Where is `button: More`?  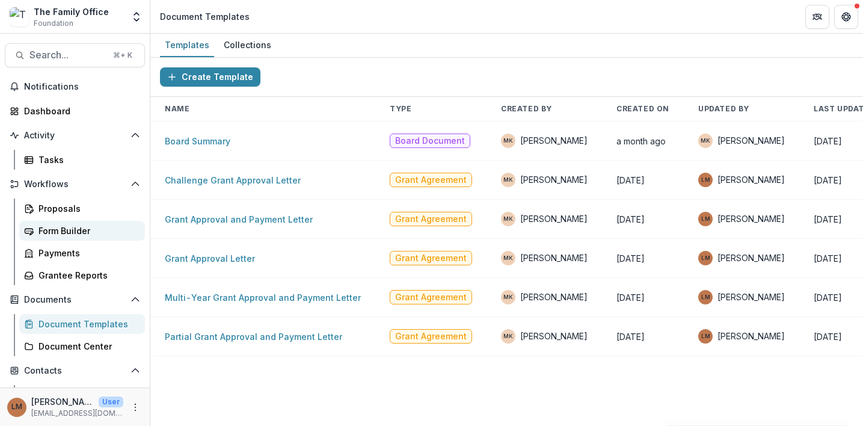
button: More is located at coordinates (135, 407).